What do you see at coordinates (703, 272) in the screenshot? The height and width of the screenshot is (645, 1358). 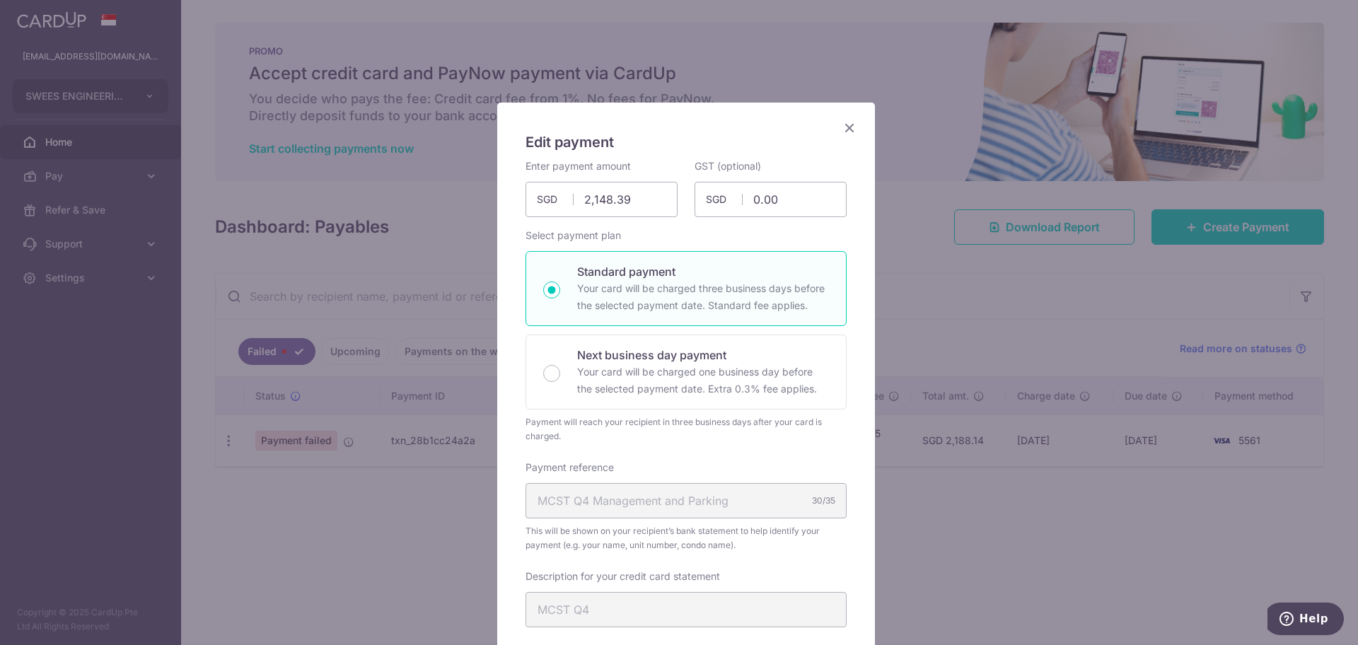 I see `p: Standard payment` at bounding box center [703, 272].